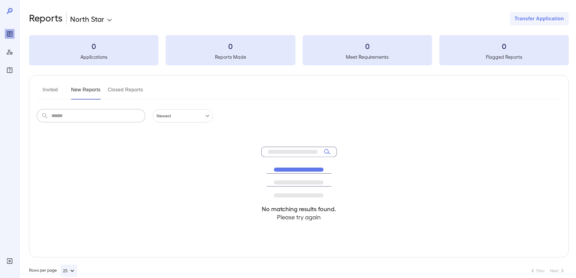 This screenshot has height=278, width=576. What do you see at coordinates (299, 50) in the screenshot?
I see `summary: 0Applications0Reports Made0Meet Requirements0Flagged Reports` at bounding box center [299, 50].